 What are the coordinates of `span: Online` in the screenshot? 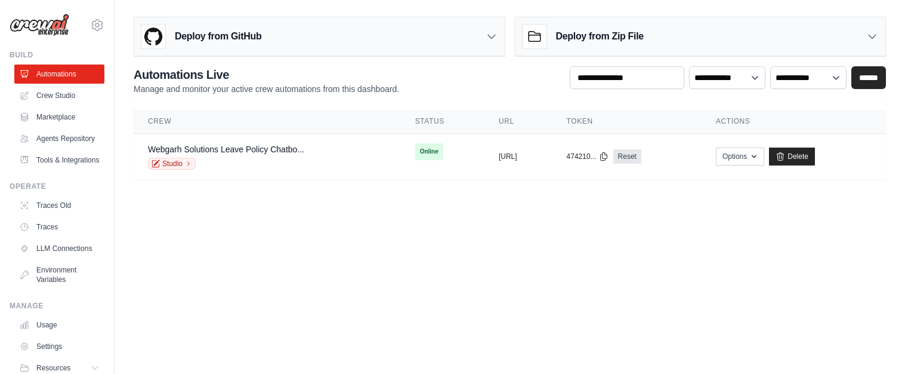 It's located at (429, 152).